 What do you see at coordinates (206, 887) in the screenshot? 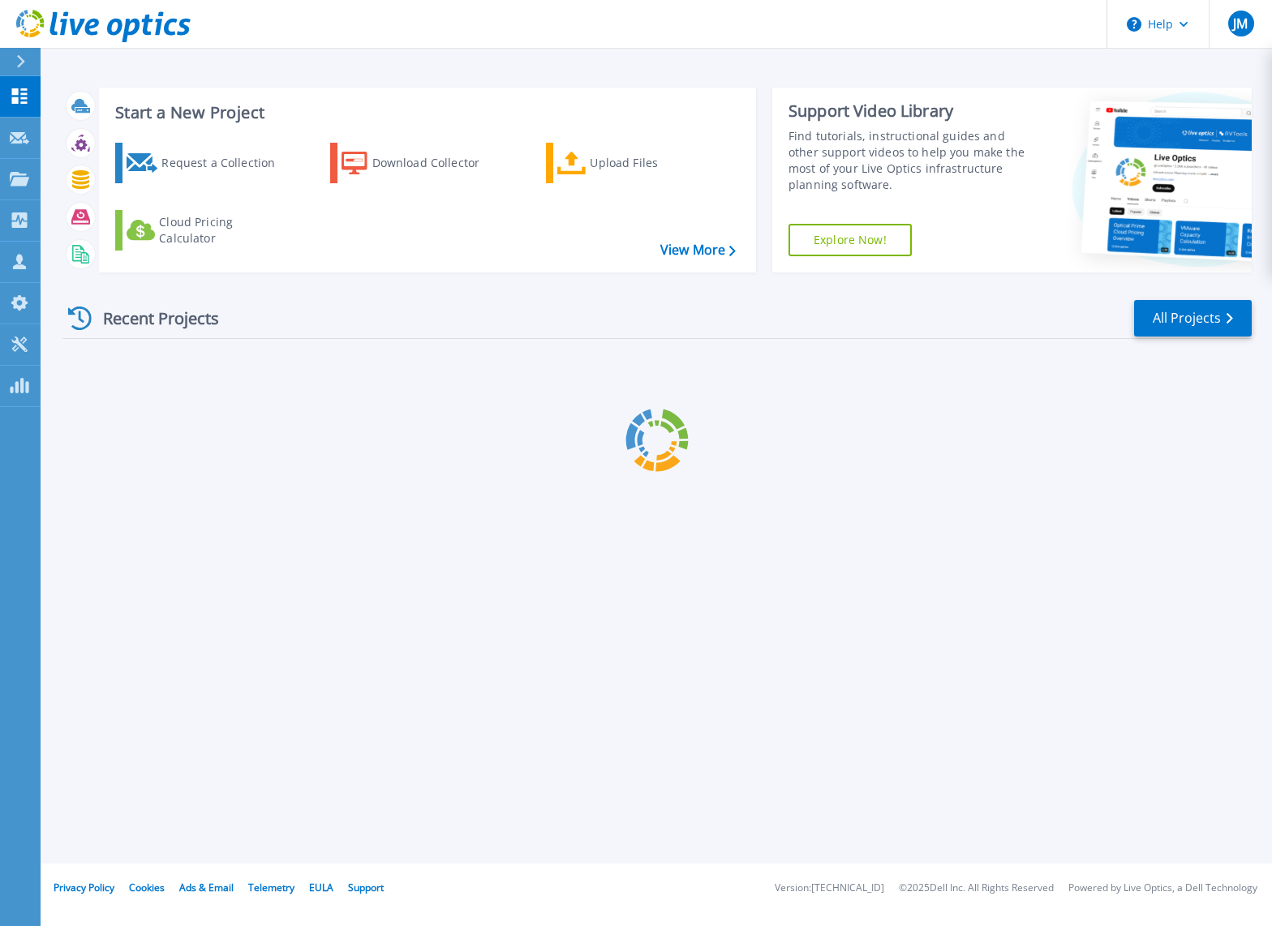
I see `a: Ads & Email` at bounding box center [206, 887].